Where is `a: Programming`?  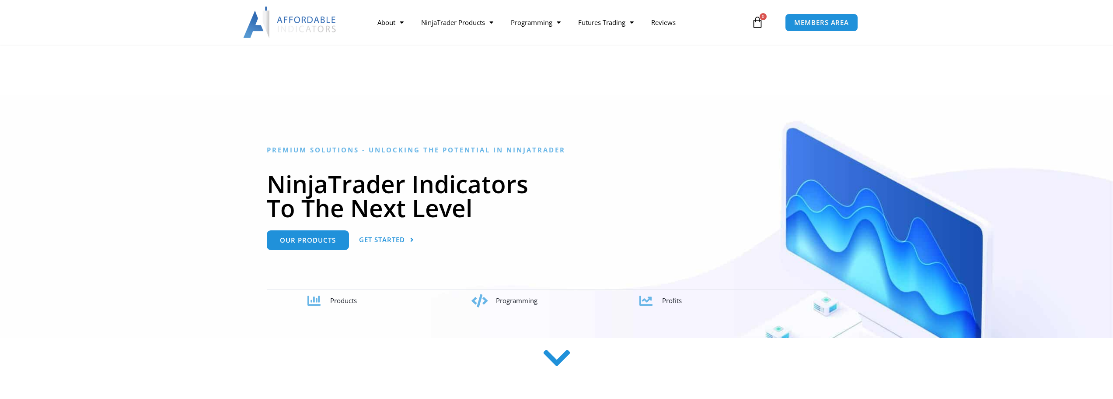 a: Programming is located at coordinates (536, 22).